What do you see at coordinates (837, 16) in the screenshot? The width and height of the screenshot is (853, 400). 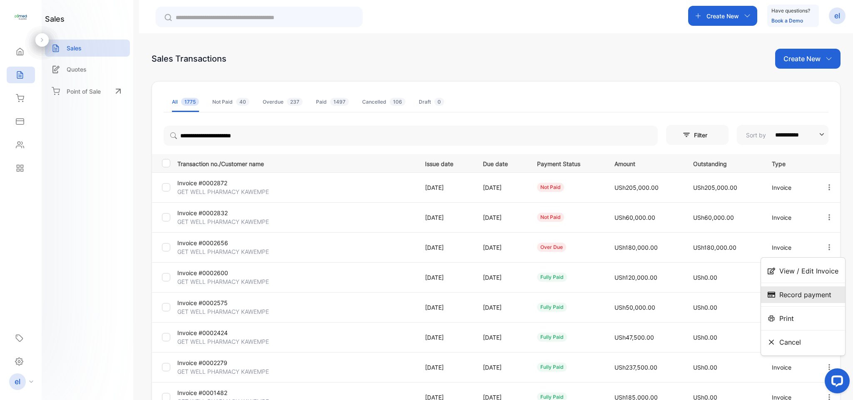 I see `button: el` at bounding box center [837, 16].